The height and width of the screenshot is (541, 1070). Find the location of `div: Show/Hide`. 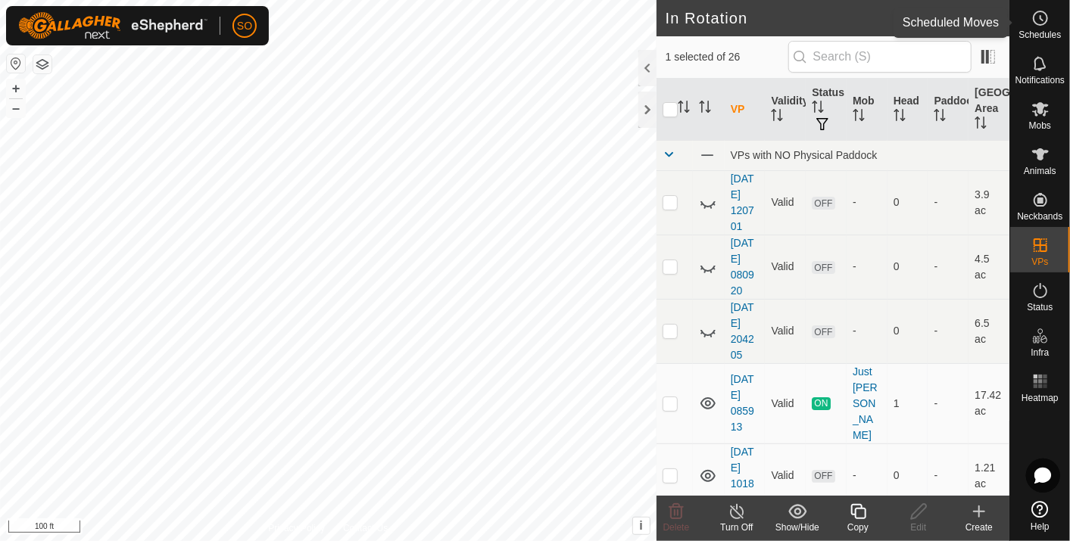

div: Show/Hide is located at coordinates (797, 528).